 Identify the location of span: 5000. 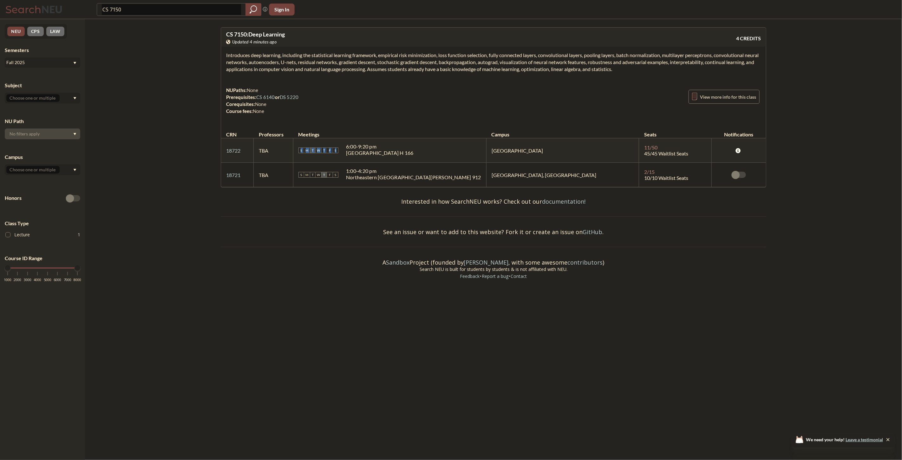
(48, 280).